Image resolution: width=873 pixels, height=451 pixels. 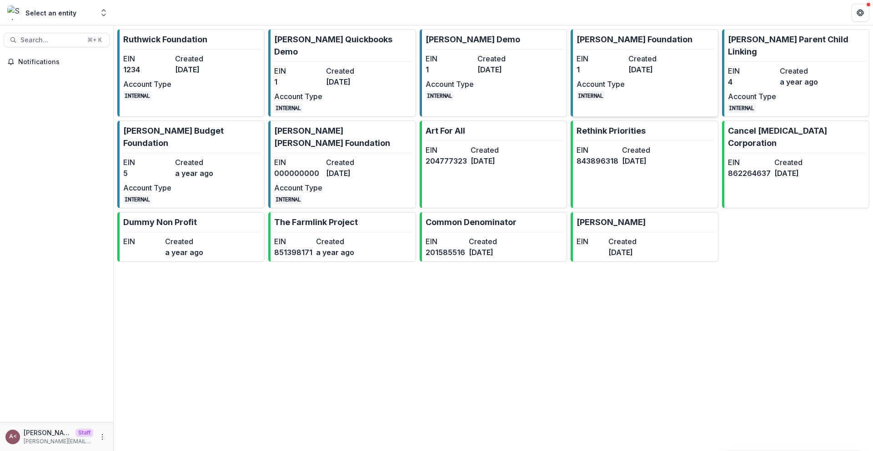 What do you see at coordinates (446, 161) in the screenshot?
I see `dd: 204777323` at bounding box center [446, 161].